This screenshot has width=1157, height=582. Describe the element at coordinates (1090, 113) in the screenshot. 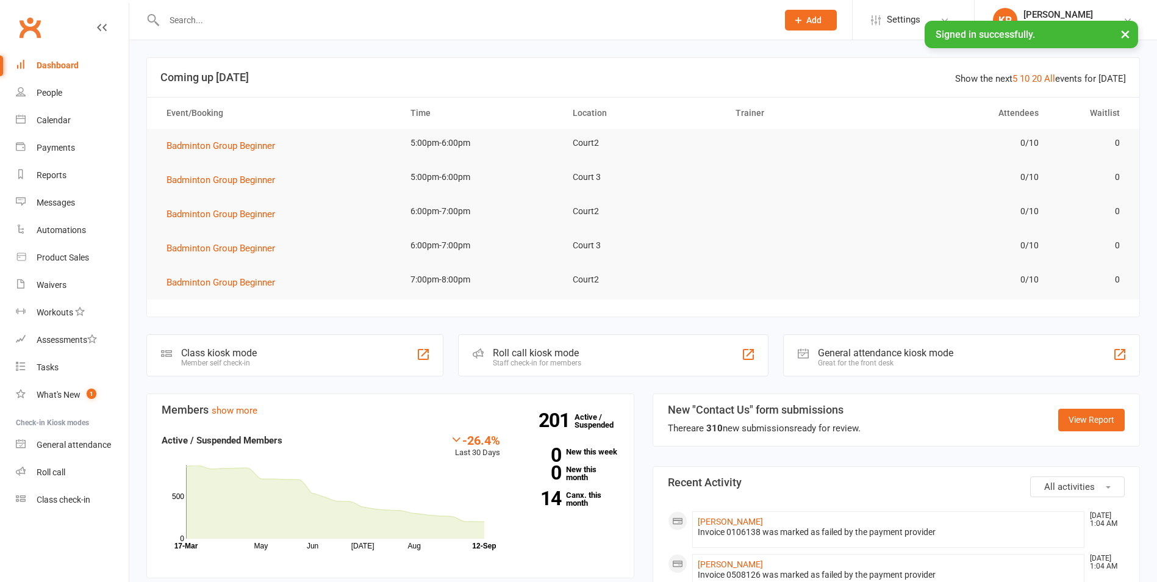

I see `th: Waitlist` at that location.